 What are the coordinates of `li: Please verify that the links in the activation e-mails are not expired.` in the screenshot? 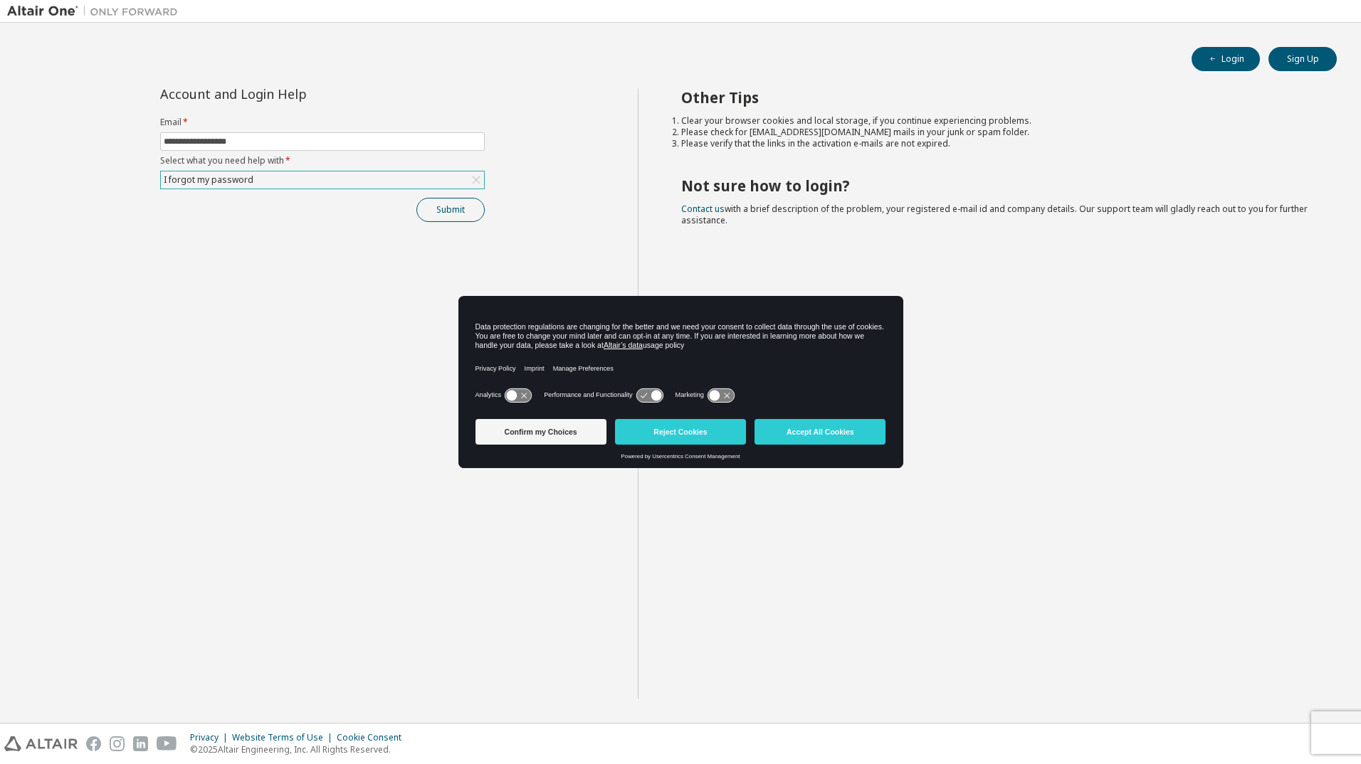 It's located at (996, 144).